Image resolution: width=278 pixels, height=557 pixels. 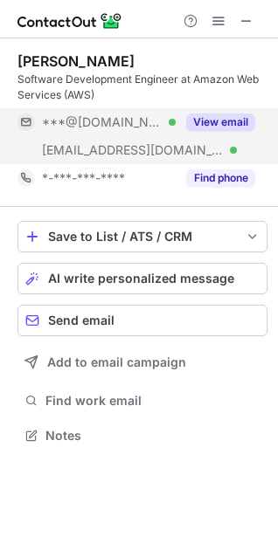 I want to click on button: Find work email, so click(x=142, y=401).